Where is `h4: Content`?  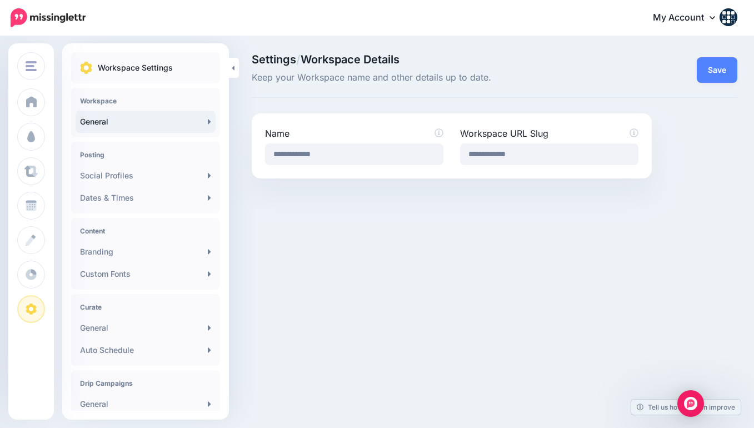
h4: Content is located at coordinates (146, 230).